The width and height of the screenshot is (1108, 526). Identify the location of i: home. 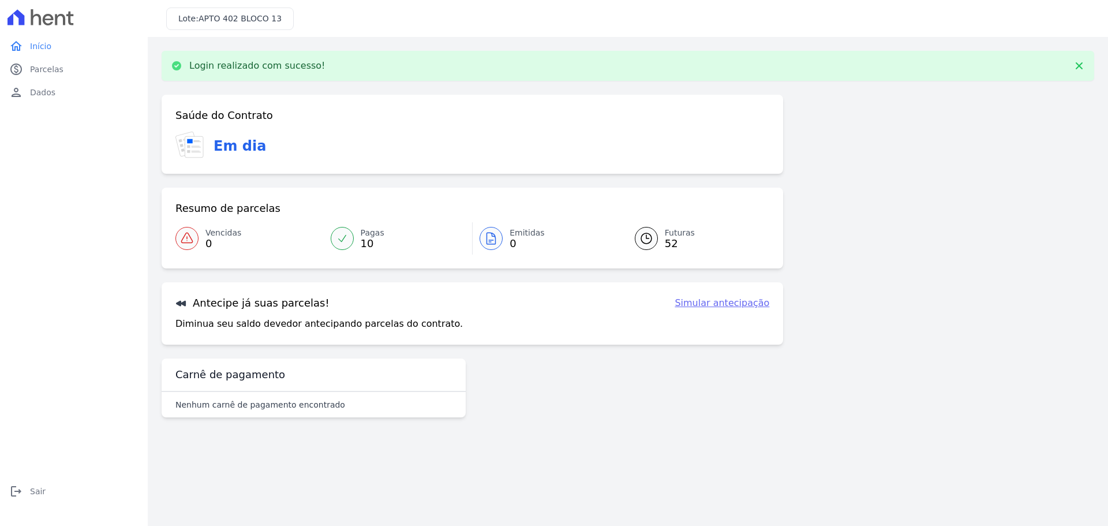
(16, 46).